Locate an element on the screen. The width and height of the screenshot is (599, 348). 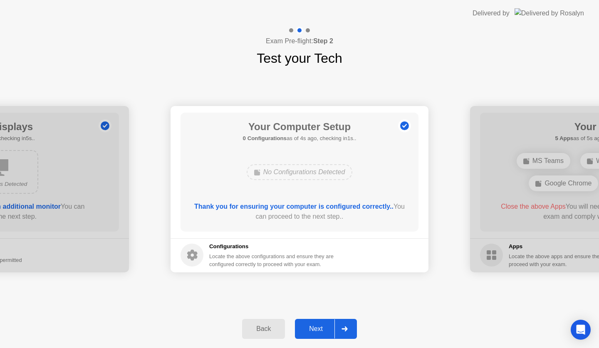
h1: Test your Tech is located at coordinates (300, 58).